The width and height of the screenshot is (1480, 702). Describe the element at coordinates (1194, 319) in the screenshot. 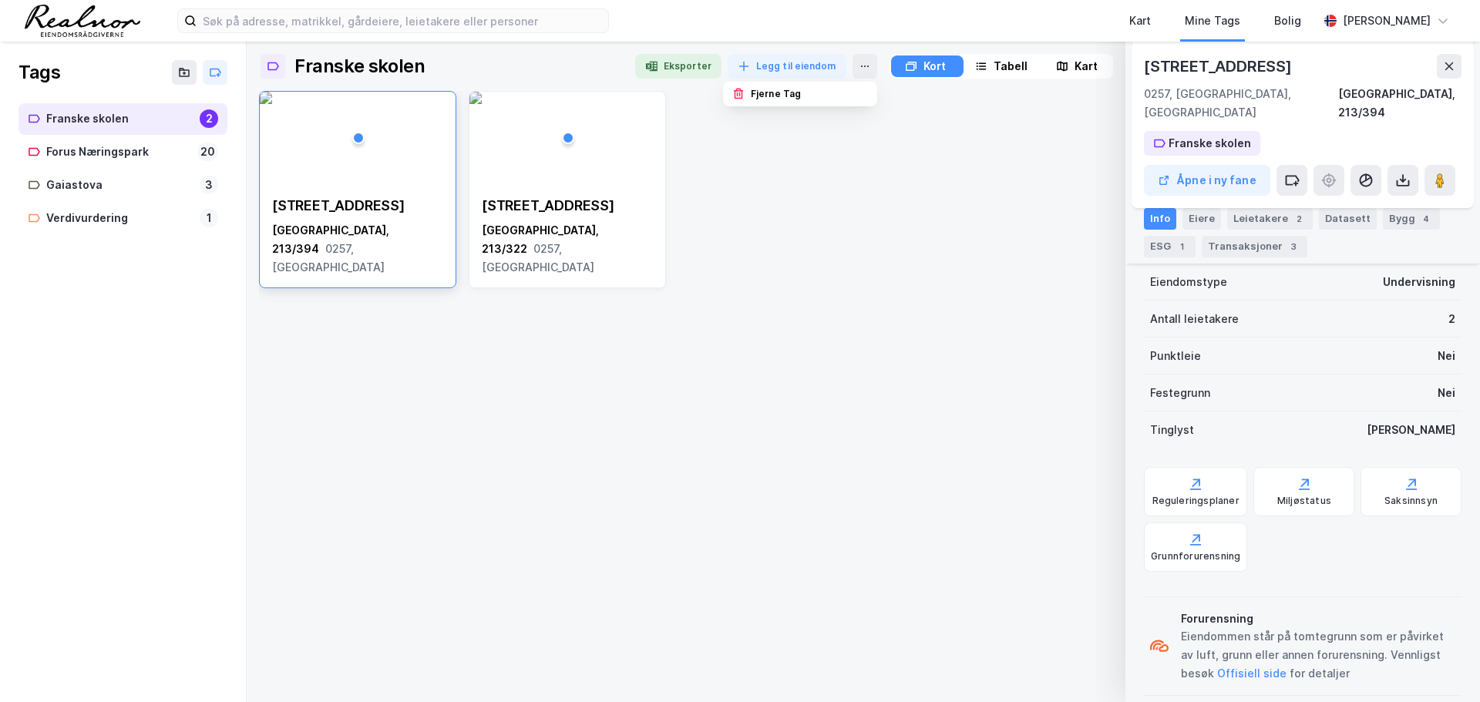

I see `div: Antall leietakere` at that location.